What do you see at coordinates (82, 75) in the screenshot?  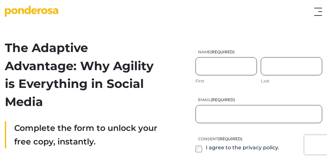 I see `h2: The Adaptive Advantage: Why Agility is Everything in Social Media` at bounding box center [82, 75].